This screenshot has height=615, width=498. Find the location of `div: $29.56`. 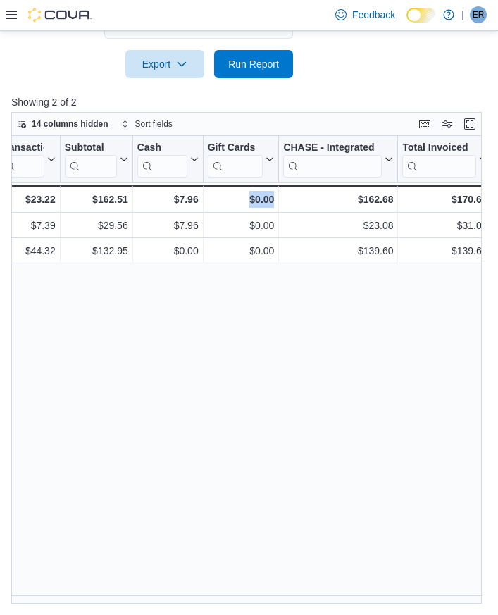

div: $29.56 is located at coordinates (97, 225).